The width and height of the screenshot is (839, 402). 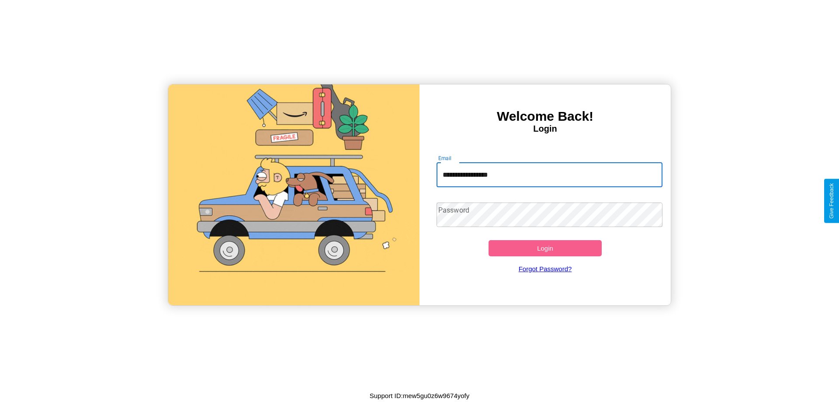 I want to click on label: Email, so click(x=445, y=158).